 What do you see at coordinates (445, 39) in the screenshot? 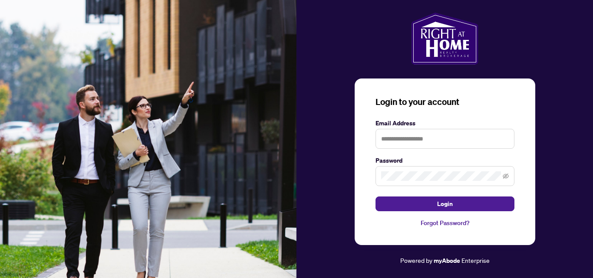
I see `img: ma-logo` at bounding box center [445, 39].